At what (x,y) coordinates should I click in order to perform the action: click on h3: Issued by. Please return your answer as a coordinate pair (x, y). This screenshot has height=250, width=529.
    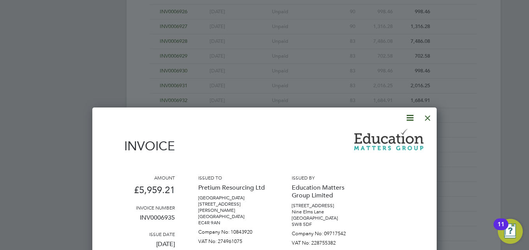
    Looking at the image, I should click on (327, 178).